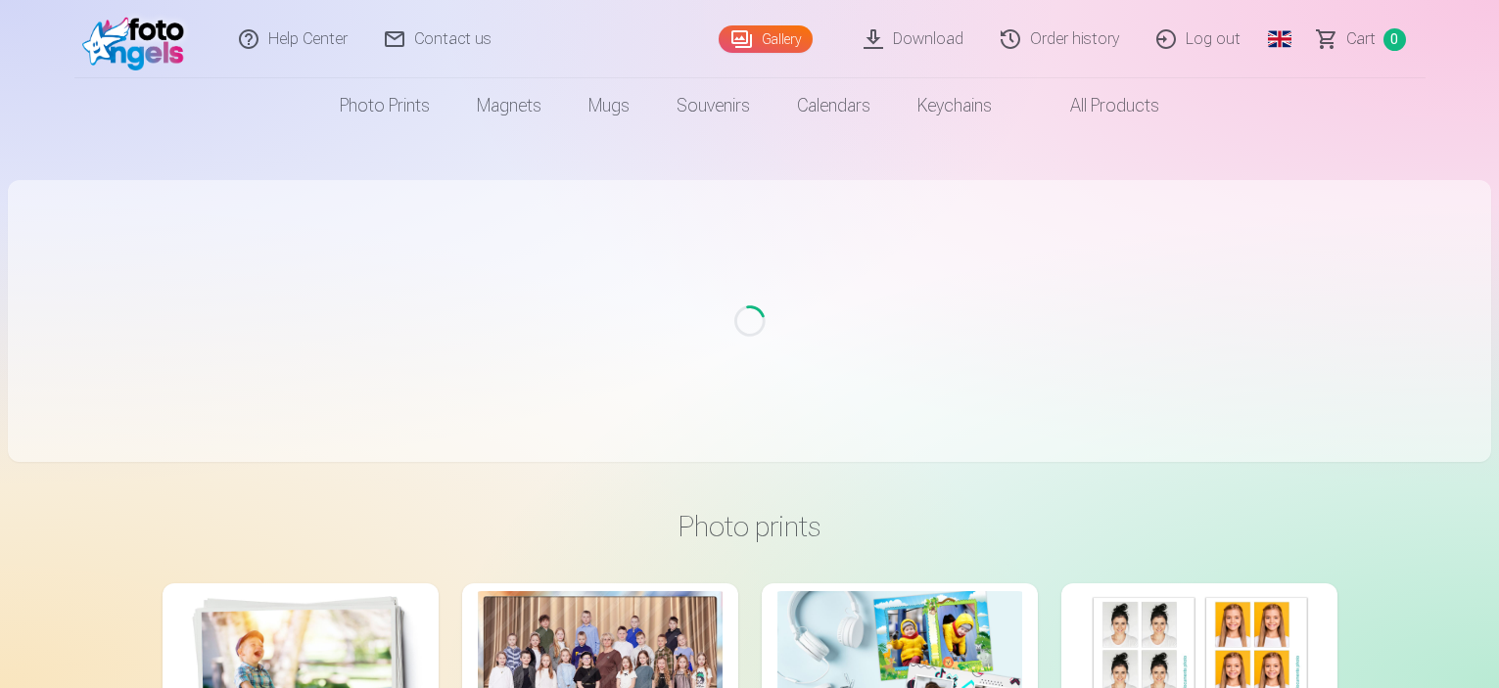 Image resolution: width=1499 pixels, height=688 pixels. I want to click on a: Mugs, so click(609, 106).